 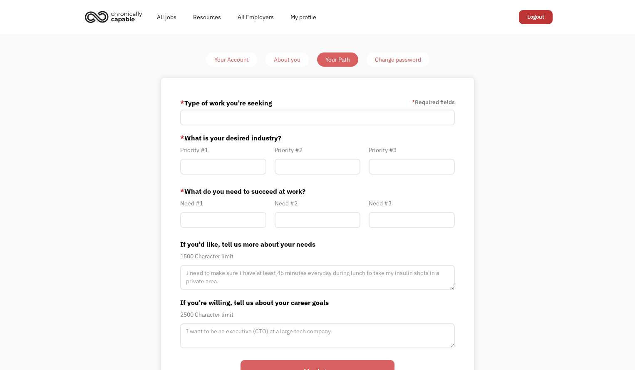 I want to click on div: Need #1, so click(x=223, y=203).